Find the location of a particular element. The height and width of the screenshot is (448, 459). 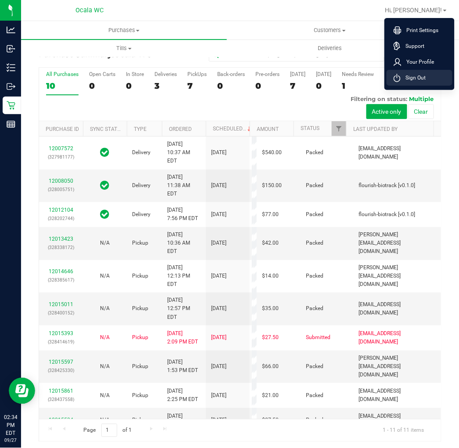

span: $150.00 is located at coordinates (272, 185).